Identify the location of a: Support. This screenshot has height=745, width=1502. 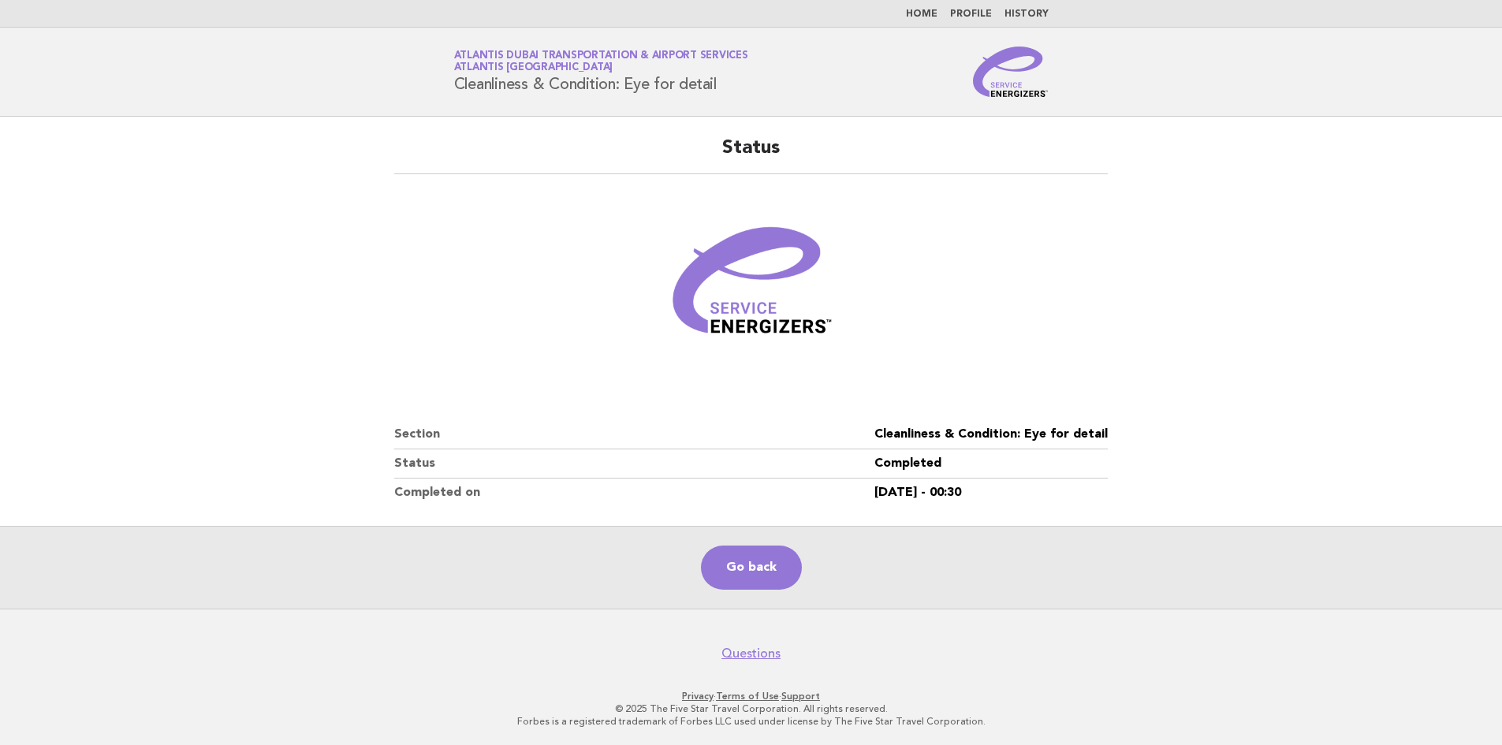
(800, 696).